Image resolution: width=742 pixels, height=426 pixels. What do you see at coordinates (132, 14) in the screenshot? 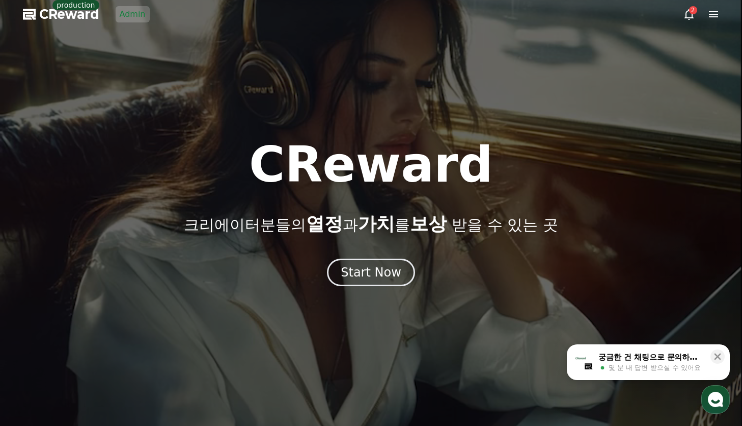
I see `a: Admin` at bounding box center [132, 14].